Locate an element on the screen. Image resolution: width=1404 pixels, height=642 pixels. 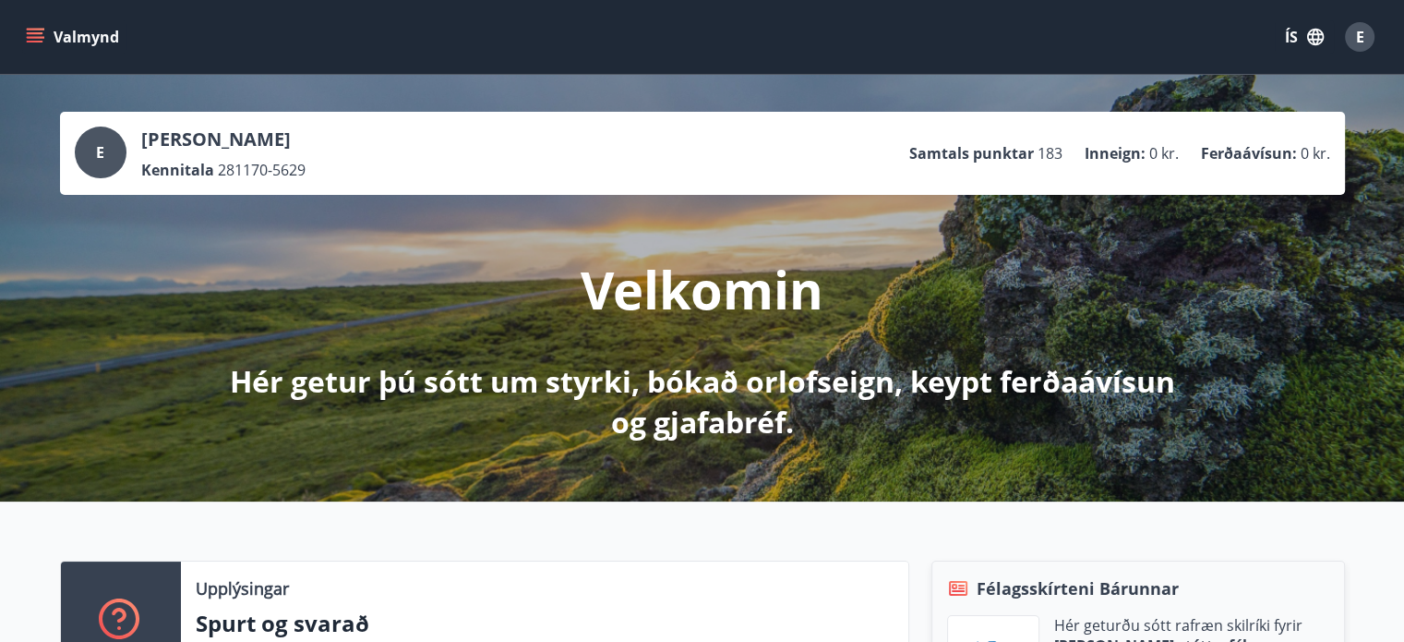
p: Spurt og svarað is located at coordinates (545, 623).